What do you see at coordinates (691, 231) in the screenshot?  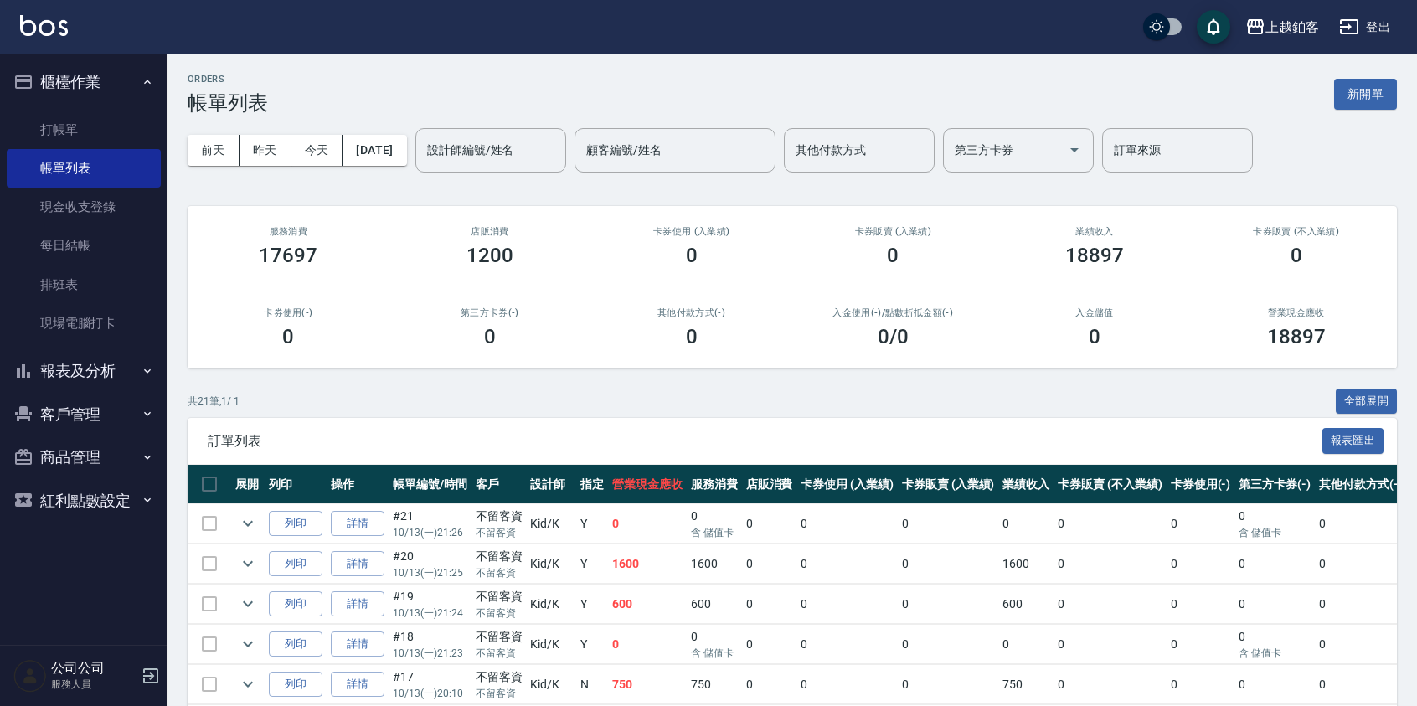 I see `h2: 卡券使用 (入業績)` at bounding box center [691, 231].